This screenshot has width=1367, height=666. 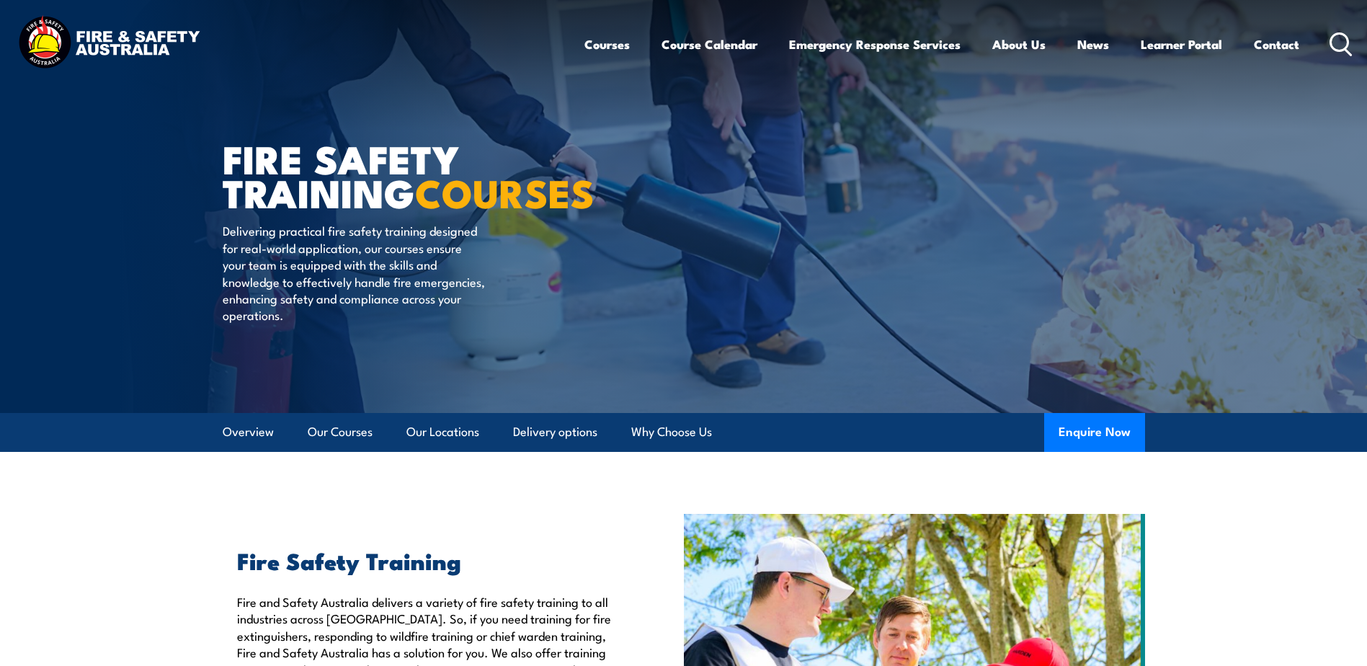 I want to click on a: About Us, so click(x=1019, y=44).